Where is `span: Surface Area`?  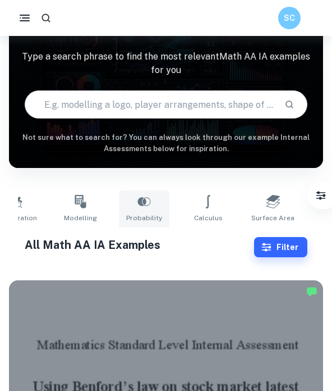 span: Surface Area is located at coordinates (273, 218).